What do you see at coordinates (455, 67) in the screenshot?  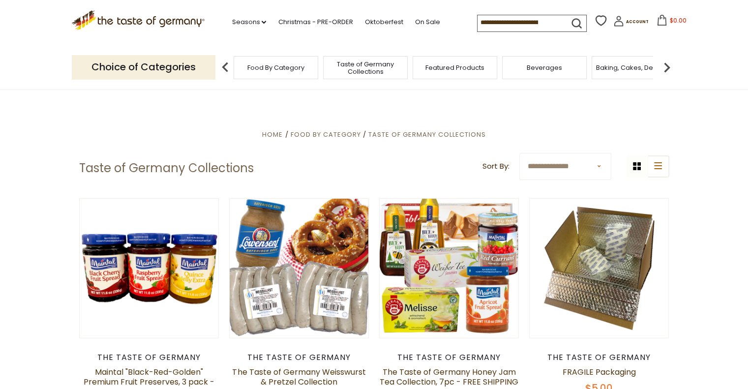 I see `span: Featured Products` at bounding box center [455, 67].